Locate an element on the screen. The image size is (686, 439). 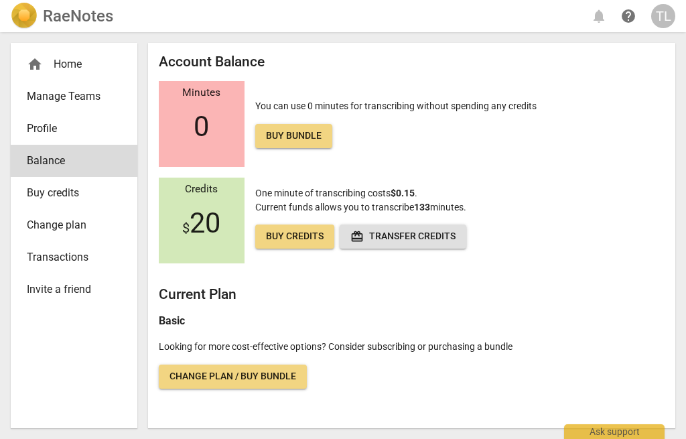
a: Balance is located at coordinates (74, 161).